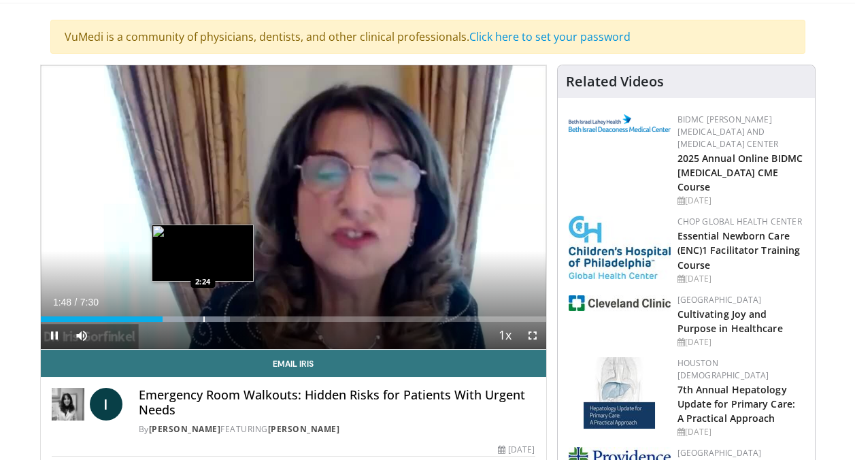 Image resolution: width=855 pixels, height=460 pixels. What do you see at coordinates (54, 335) in the screenshot?
I see `button: Pause` at bounding box center [54, 335].